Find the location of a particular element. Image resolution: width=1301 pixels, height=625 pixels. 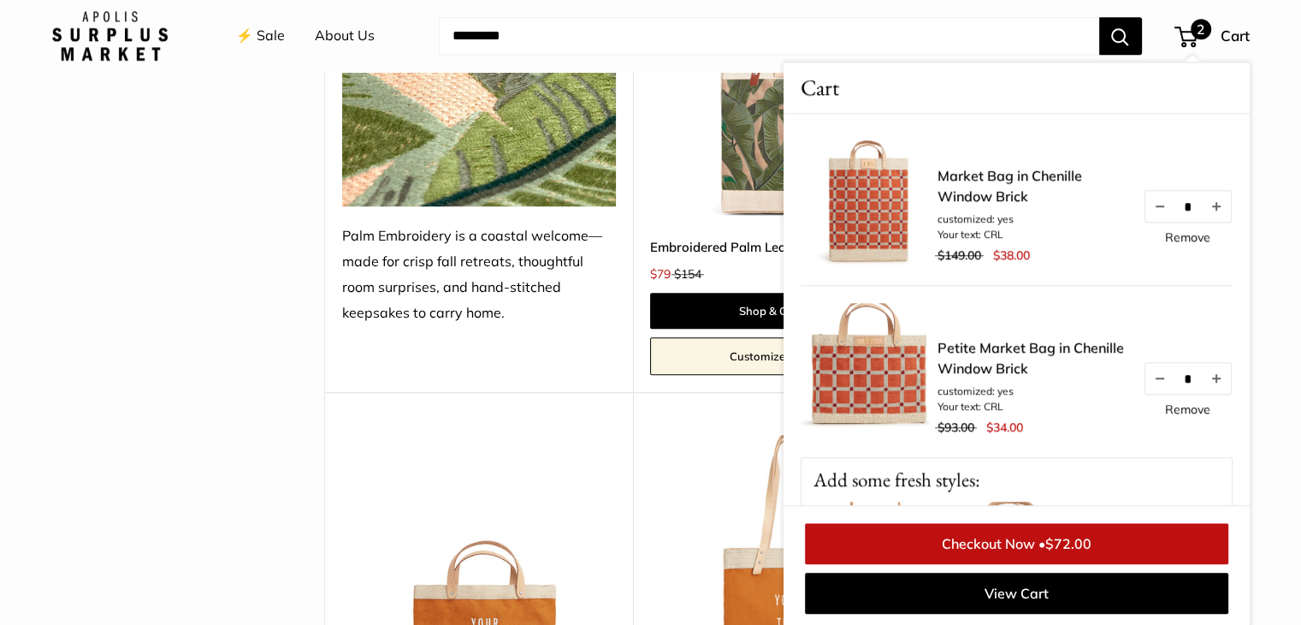

button: Search is located at coordinates (1121, 36).